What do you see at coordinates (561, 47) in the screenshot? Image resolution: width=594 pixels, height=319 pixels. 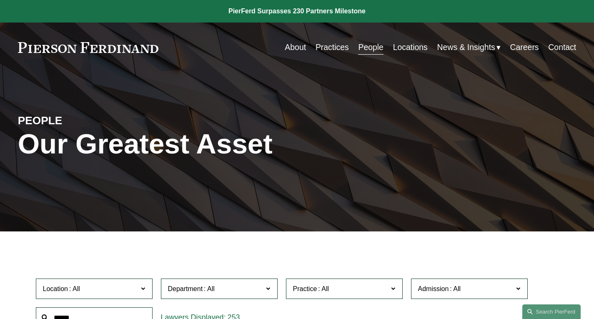 I see `a: Contact` at bounding box center [561, 47].